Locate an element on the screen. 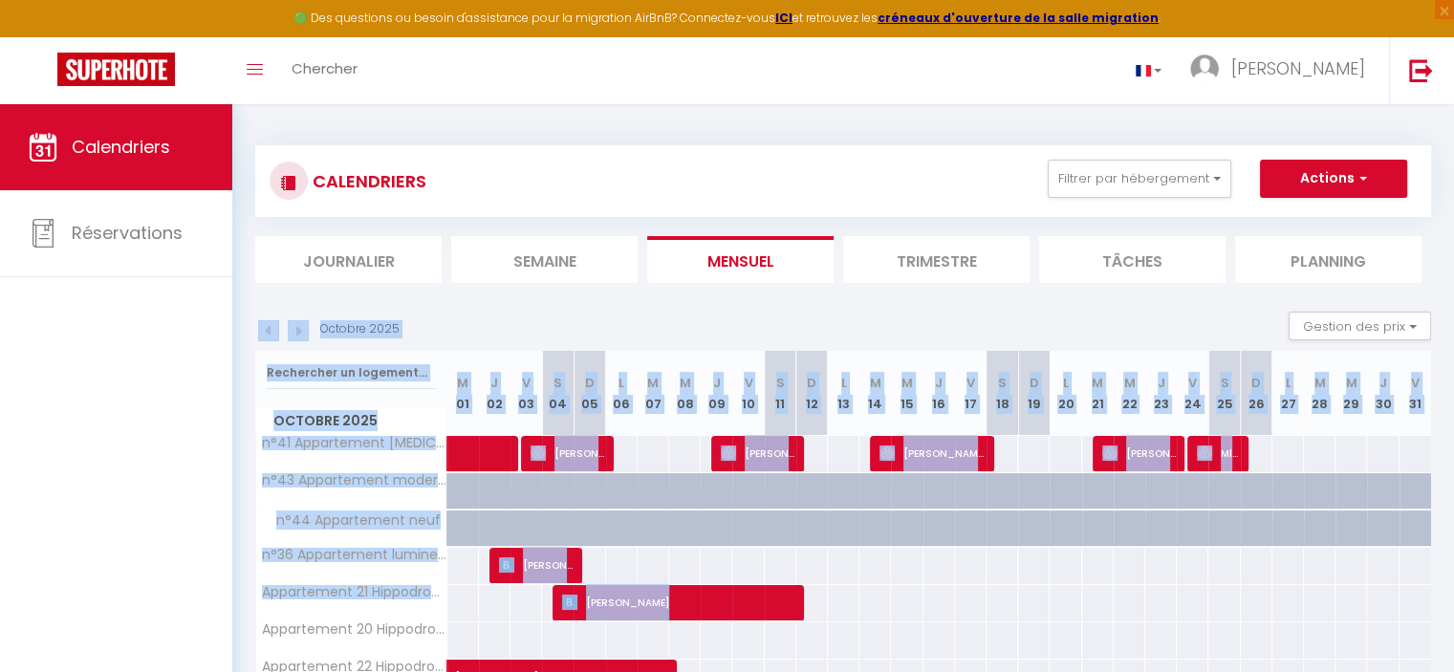 Image resolution: width=1454 pixels, height=672 pixels. th: 27 is located at coordinates (1287, 393).